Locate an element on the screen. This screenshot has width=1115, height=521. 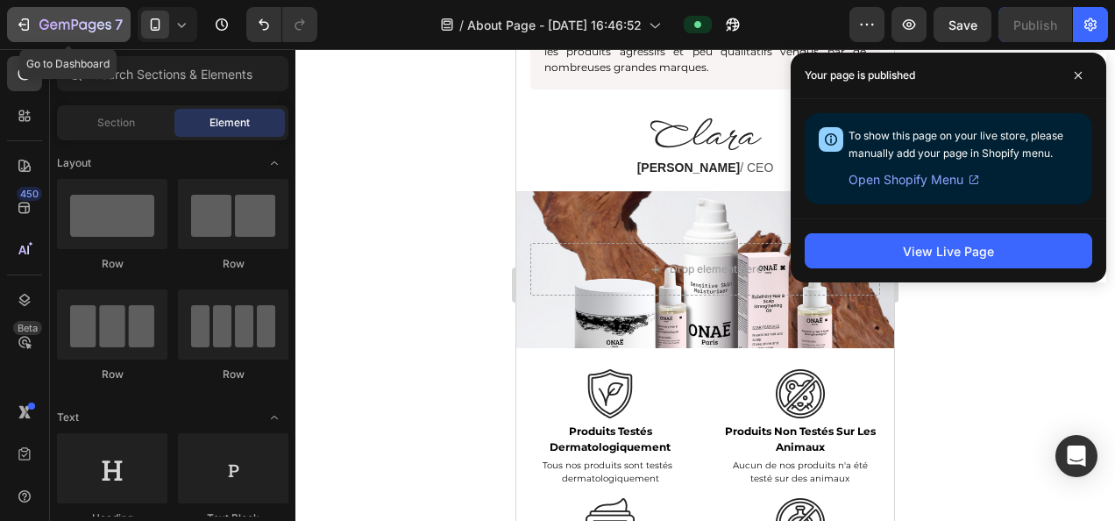
div: Open Intercom Messenger is located at coordinates (1076, 456).